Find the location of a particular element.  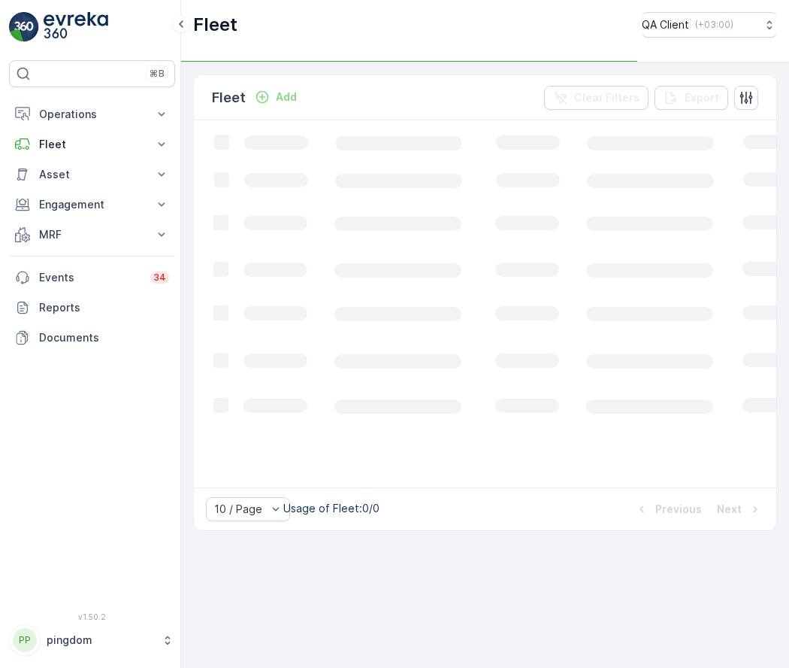

button: Export is located at coordinates (692, 98).